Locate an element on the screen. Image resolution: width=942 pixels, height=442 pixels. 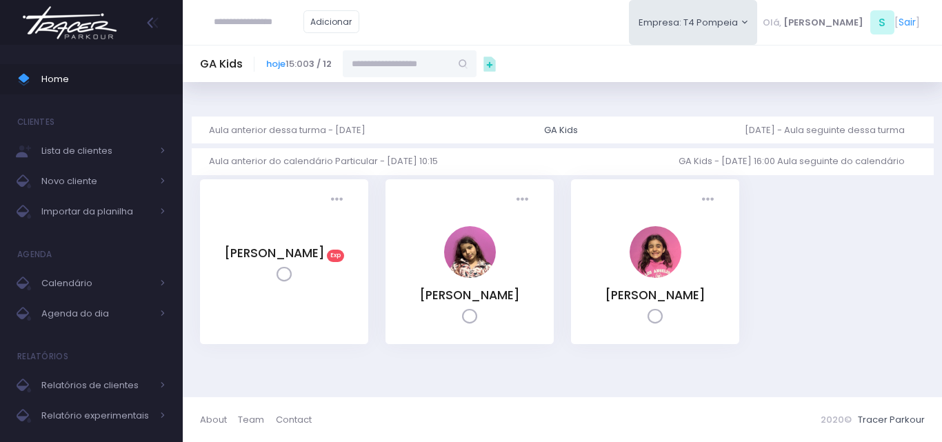
span: Olá, is located at coordinates (771, 23).